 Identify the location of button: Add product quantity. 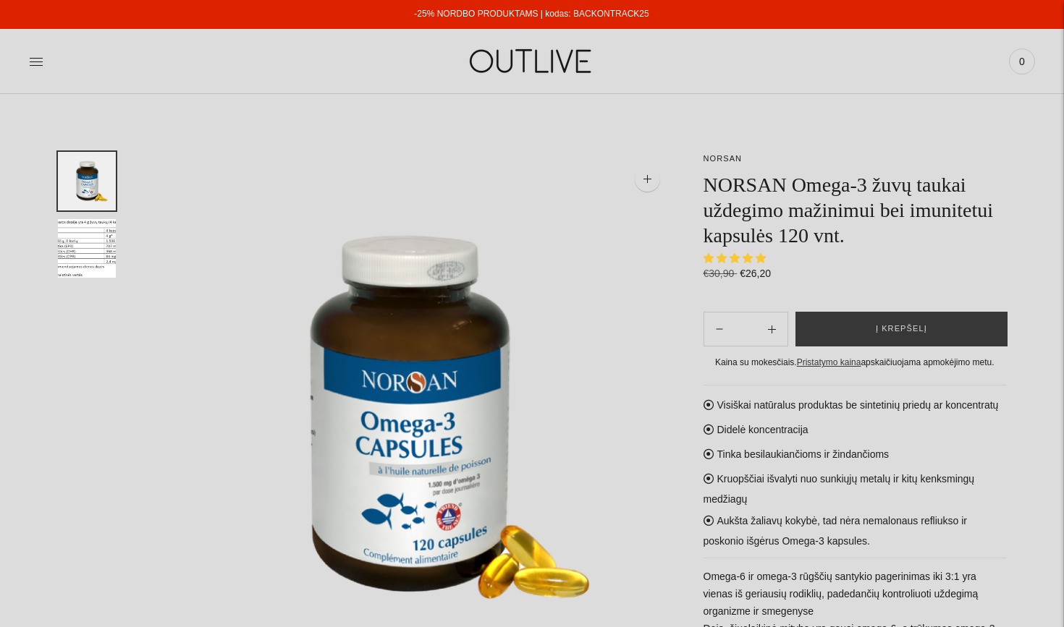
(719, 329).